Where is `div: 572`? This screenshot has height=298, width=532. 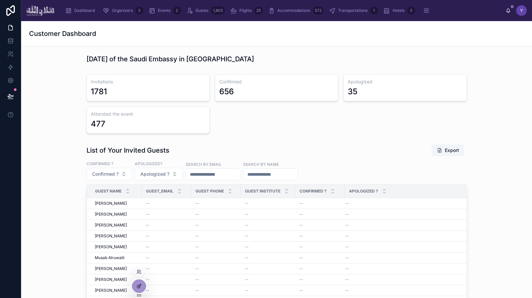
div: 572 is located at coordinates (318, 11).